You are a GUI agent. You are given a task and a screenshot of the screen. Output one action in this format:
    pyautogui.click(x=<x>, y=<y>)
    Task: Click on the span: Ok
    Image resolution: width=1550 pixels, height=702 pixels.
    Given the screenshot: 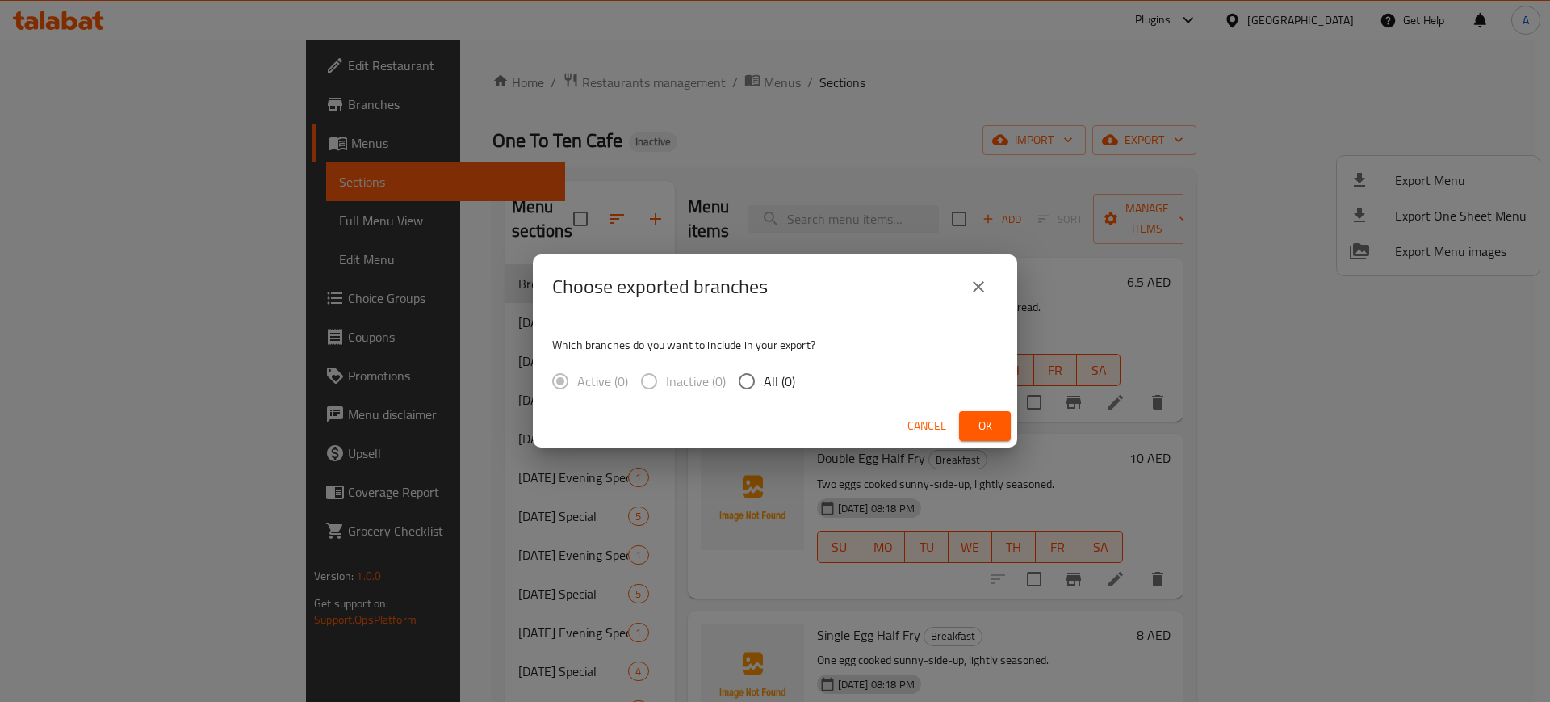 What is the action you would take?
    pyautogui.click(x=985, y=426)
    